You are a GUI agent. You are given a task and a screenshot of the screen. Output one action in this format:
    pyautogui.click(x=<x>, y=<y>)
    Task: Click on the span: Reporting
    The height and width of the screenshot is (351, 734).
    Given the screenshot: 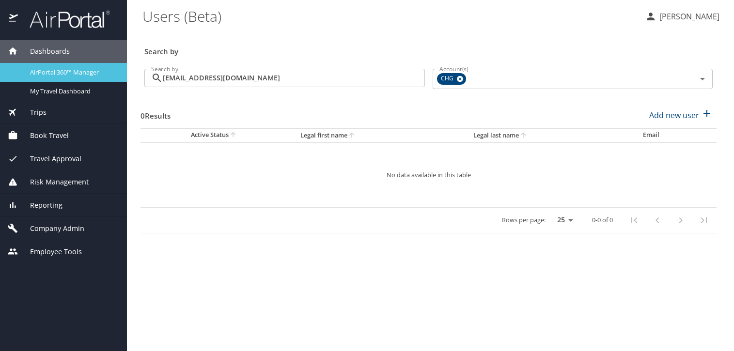 What is the action you would take?
    pyautogui.click(x=40, y=205)
    